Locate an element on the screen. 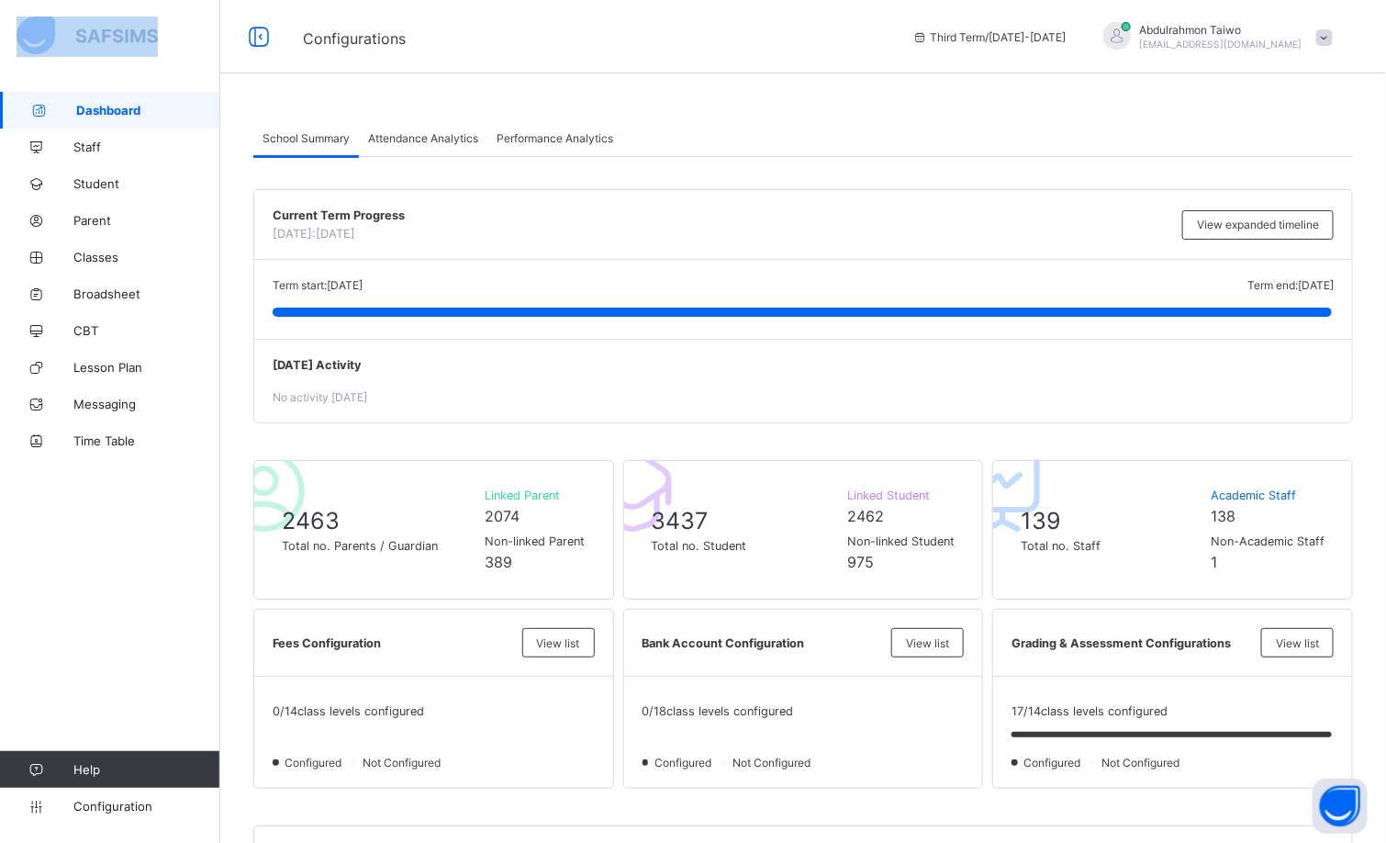 The width and height of the screenshot is (1386, 843). span: Fees Configuration is located at coordinates (393, 643).